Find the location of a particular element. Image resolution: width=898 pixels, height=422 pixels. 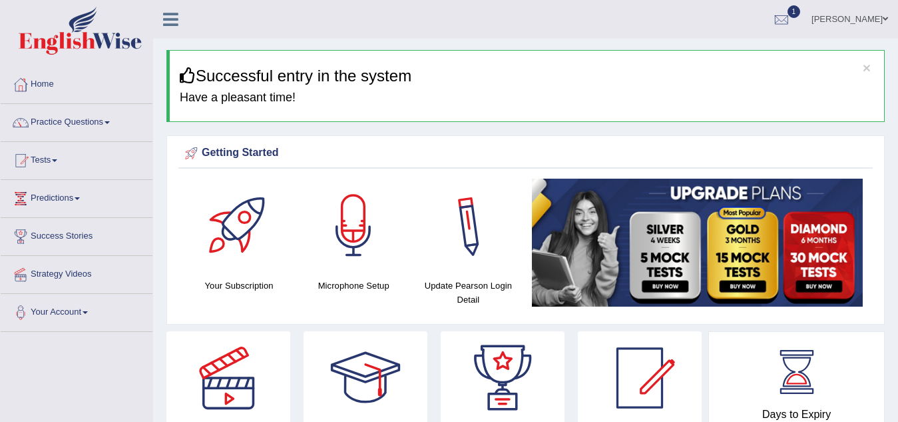

h3: Successful entry in the system is located at coordinates (527, 76).